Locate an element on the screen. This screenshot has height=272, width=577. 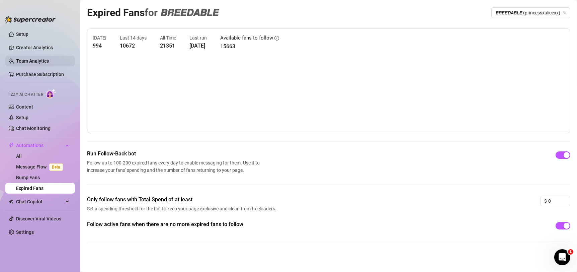
span: 1 is located at coordinates (570, 251).